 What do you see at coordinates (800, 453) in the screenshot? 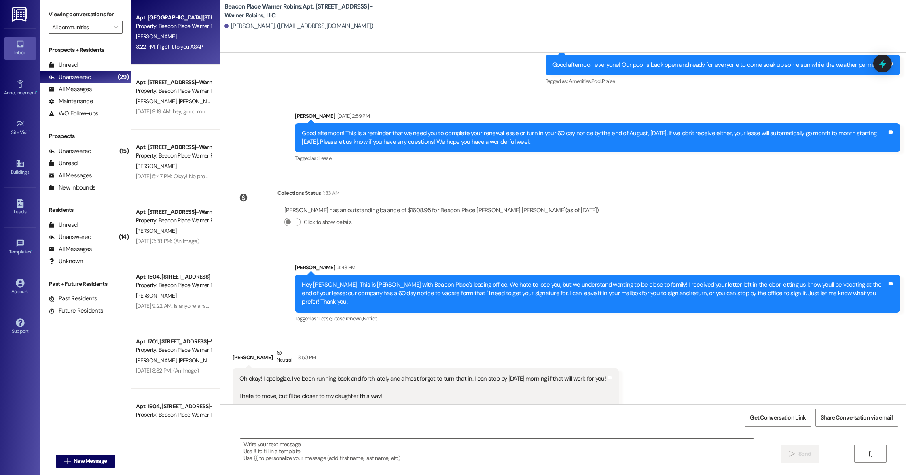
I see `button: Send` at bounding box center [800, 453].